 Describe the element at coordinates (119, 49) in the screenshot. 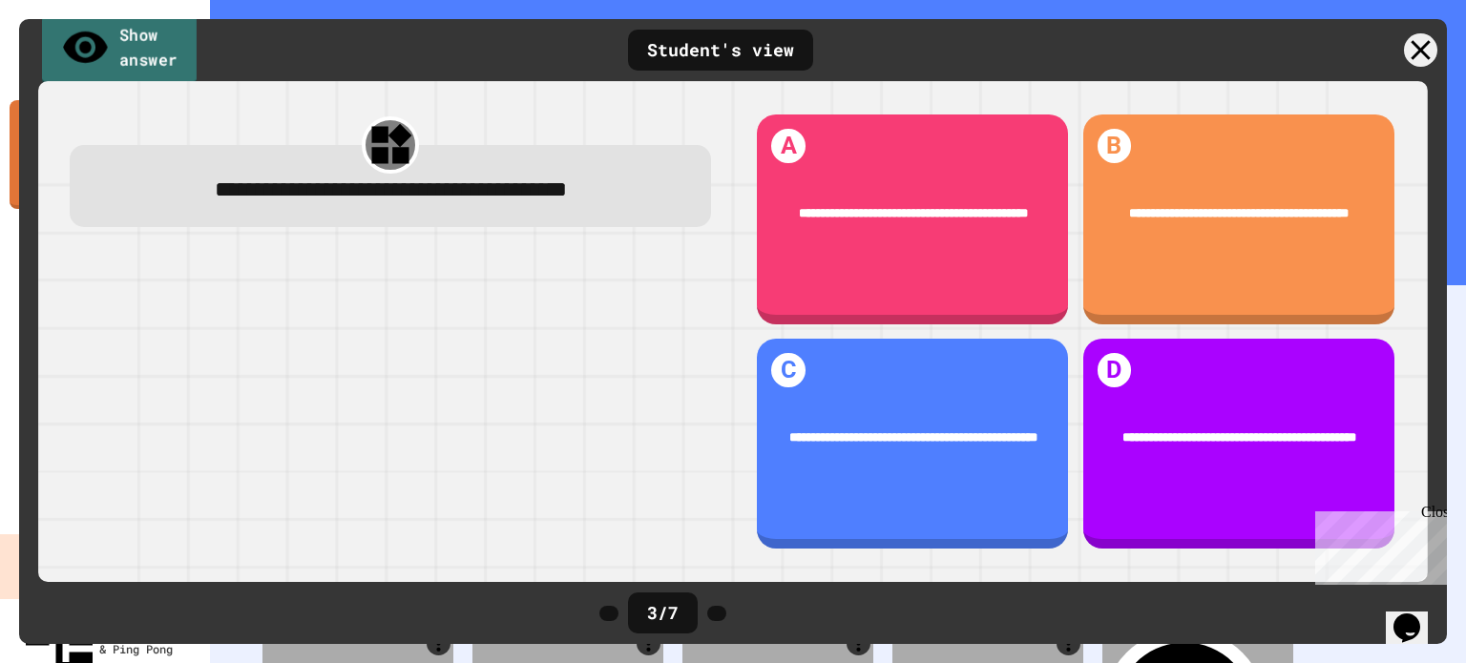

I see `a: Show answer` at that location.